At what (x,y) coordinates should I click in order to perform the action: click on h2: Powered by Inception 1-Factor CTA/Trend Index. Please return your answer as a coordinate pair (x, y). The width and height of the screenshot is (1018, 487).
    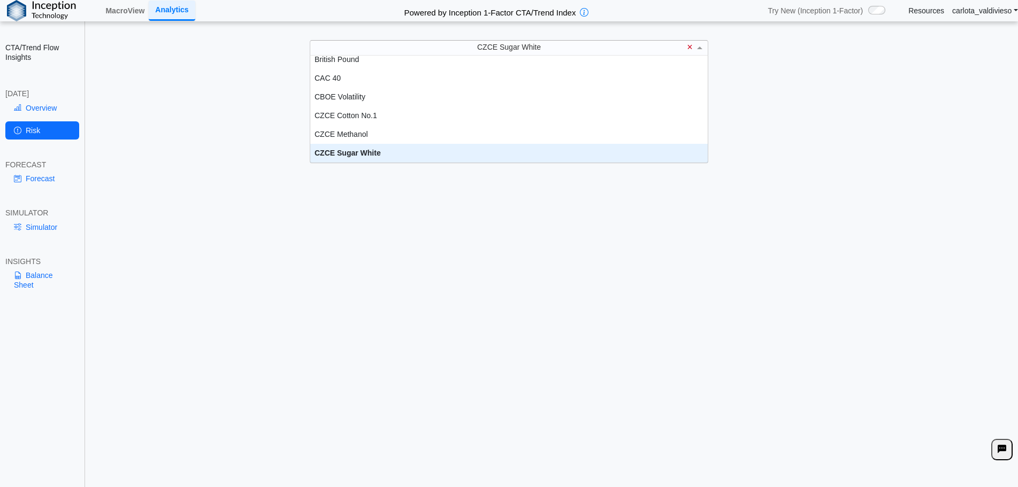
    Looking at the image, I should click on (489, 11).